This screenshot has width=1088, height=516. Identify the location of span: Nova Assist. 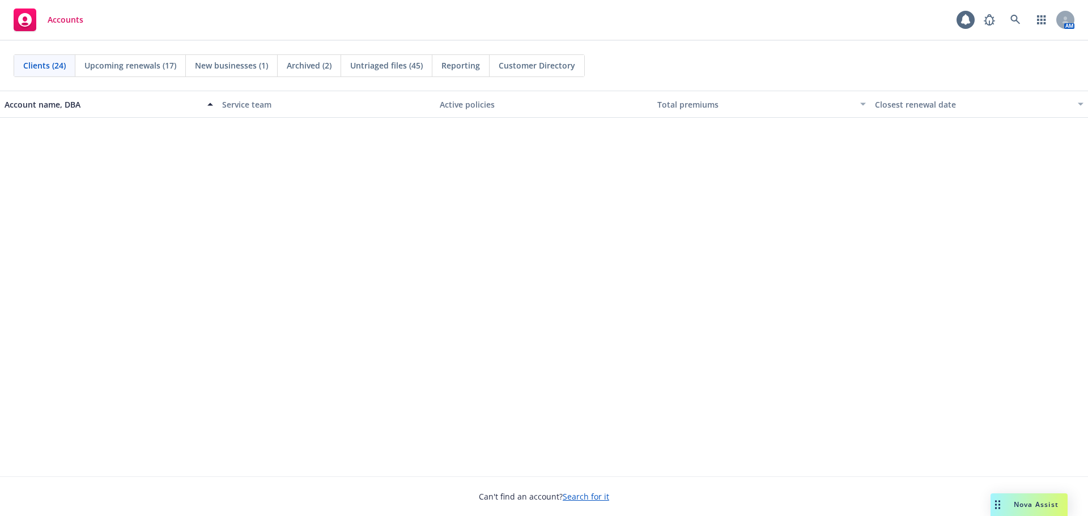
(1035, 504).